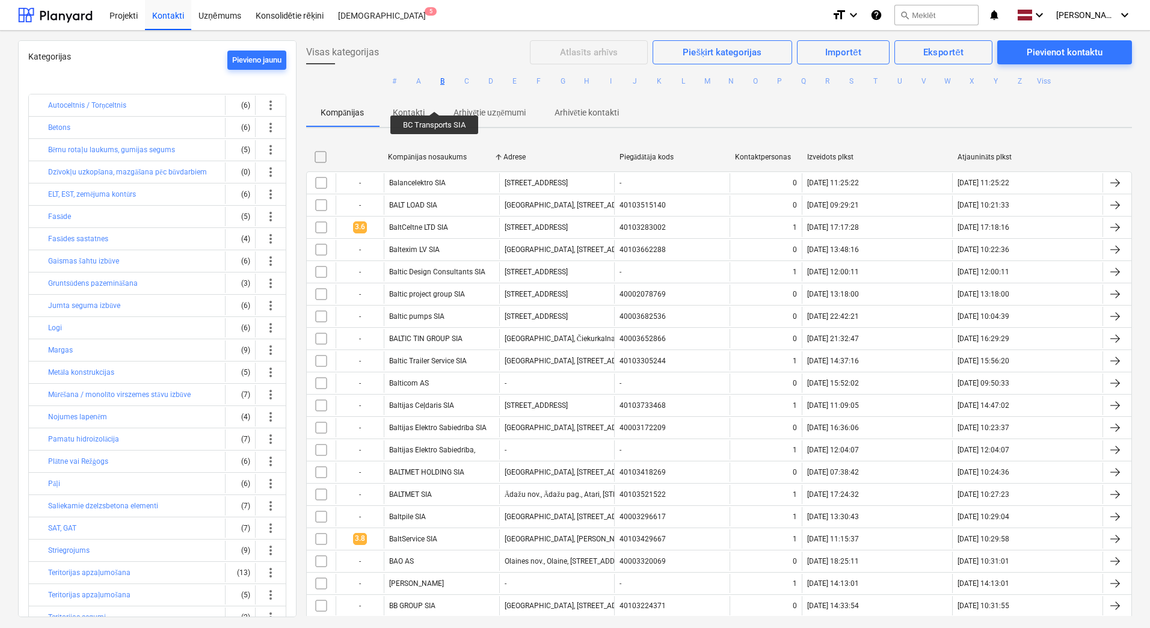 The image size is (1150, 628). What do you see at coordinates (257, 60) in the screenshot?
I see `button: Pievieno jaunu` at bounding box center [257, 60].